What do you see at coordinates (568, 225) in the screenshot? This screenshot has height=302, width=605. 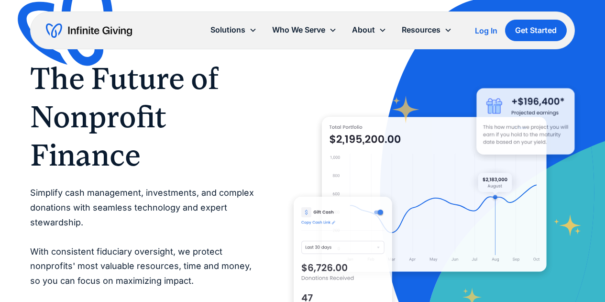 I see `img: fundraising star` at bounding box center [568, 225].